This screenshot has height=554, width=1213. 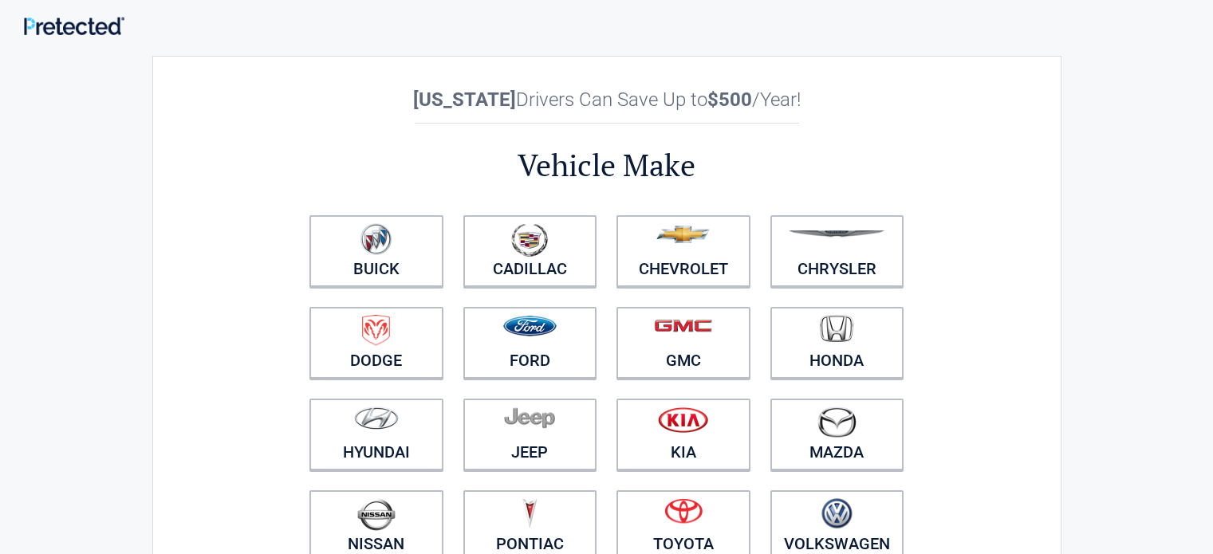 What do you see at coordinates (376, 251) in the screenshot?
I see `a: Buick` at bounding box center [376, 251].